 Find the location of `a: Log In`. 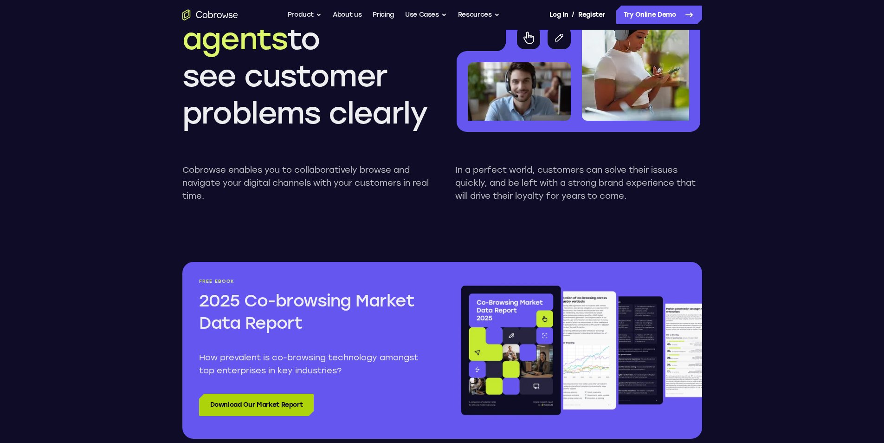

a: Log In is located at coordinates (559, 15).